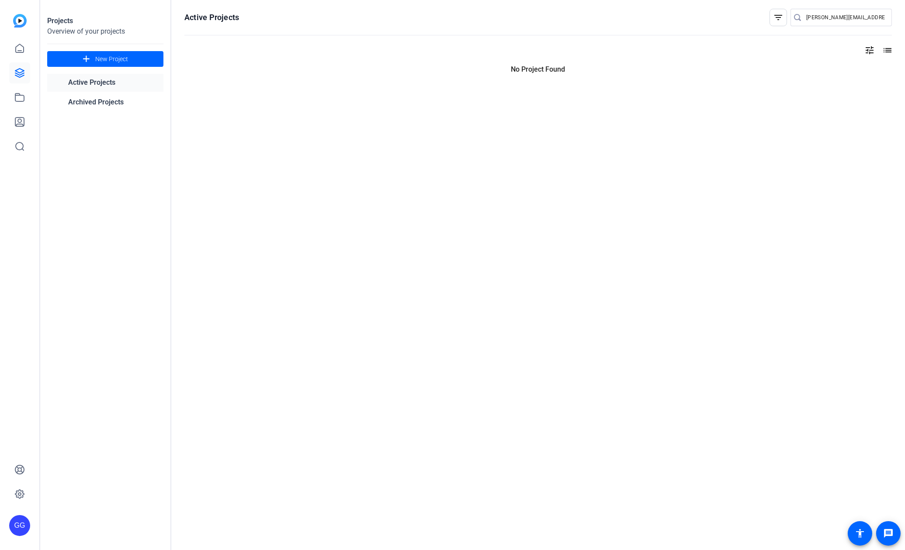 The image size is (905, 550). Describe the element at coordinates (20, 525) in the screenshot. I see `div: GG` at that location.